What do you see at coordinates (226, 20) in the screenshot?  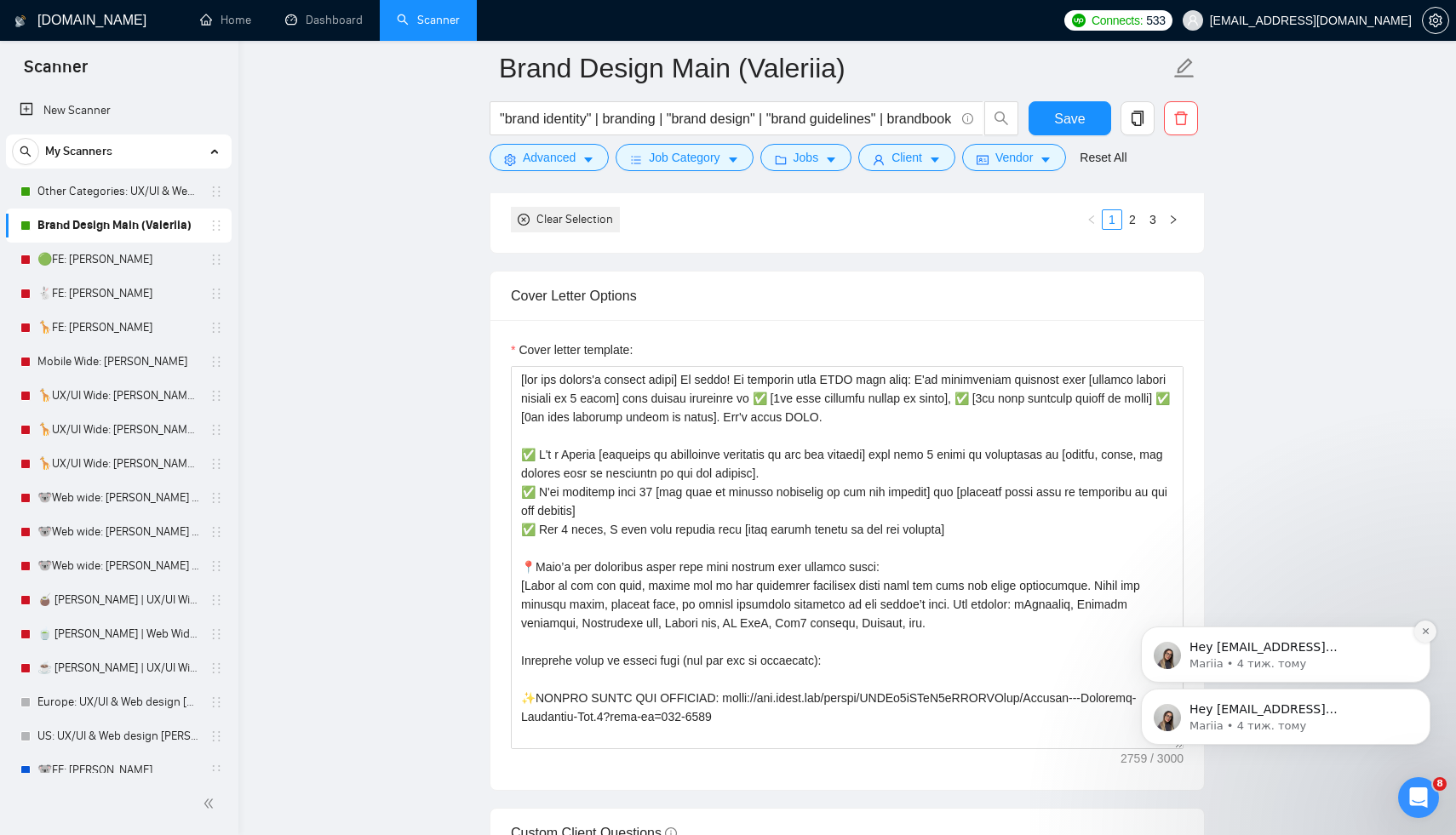 I see `a: homeHome` at bounding box center [226, 20].